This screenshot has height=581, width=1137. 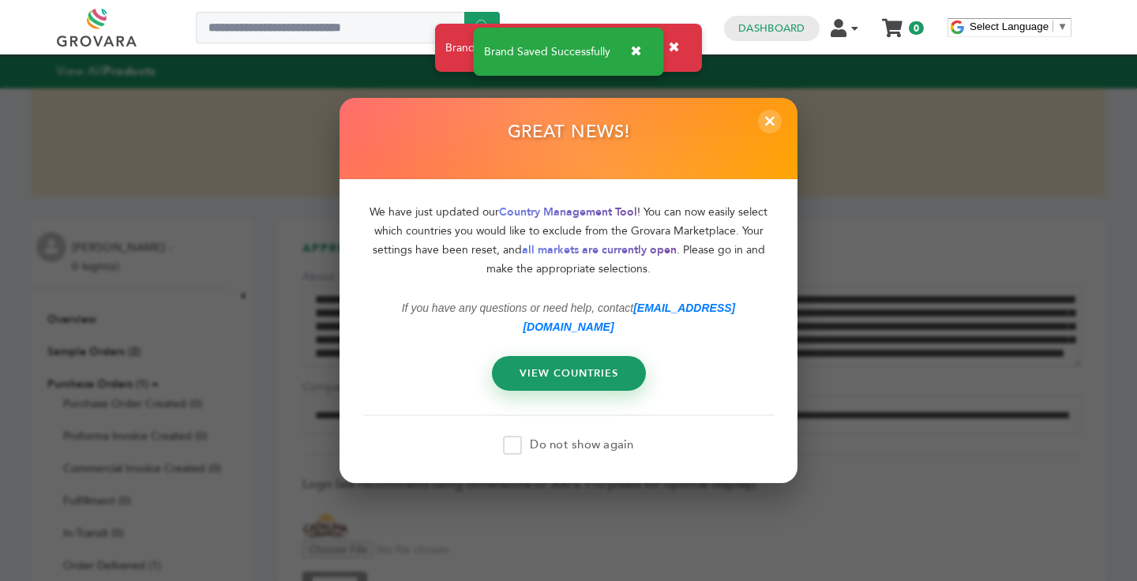 What do you see at coordinates (569, 240) in the screenshot?
I see `p: We have just updated our ! You can now easily select which countries you would like to exclude fr...` at bounding box center [569, 240].